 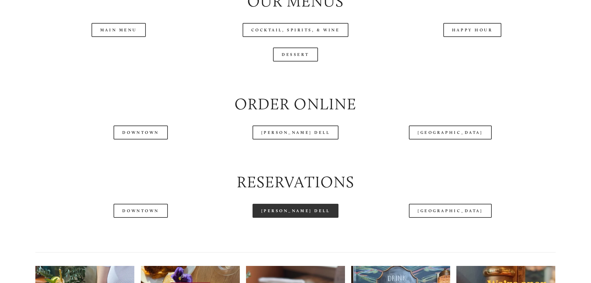 What do you see at coordinates (295, 54) in the screenshot?
I see `a: Dessert` at bounding box center [295, 54].